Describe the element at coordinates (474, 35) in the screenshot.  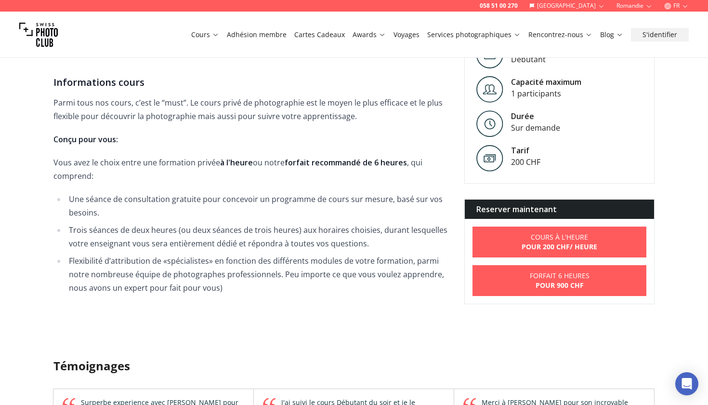
I see `button: Services photographiques` at that location.